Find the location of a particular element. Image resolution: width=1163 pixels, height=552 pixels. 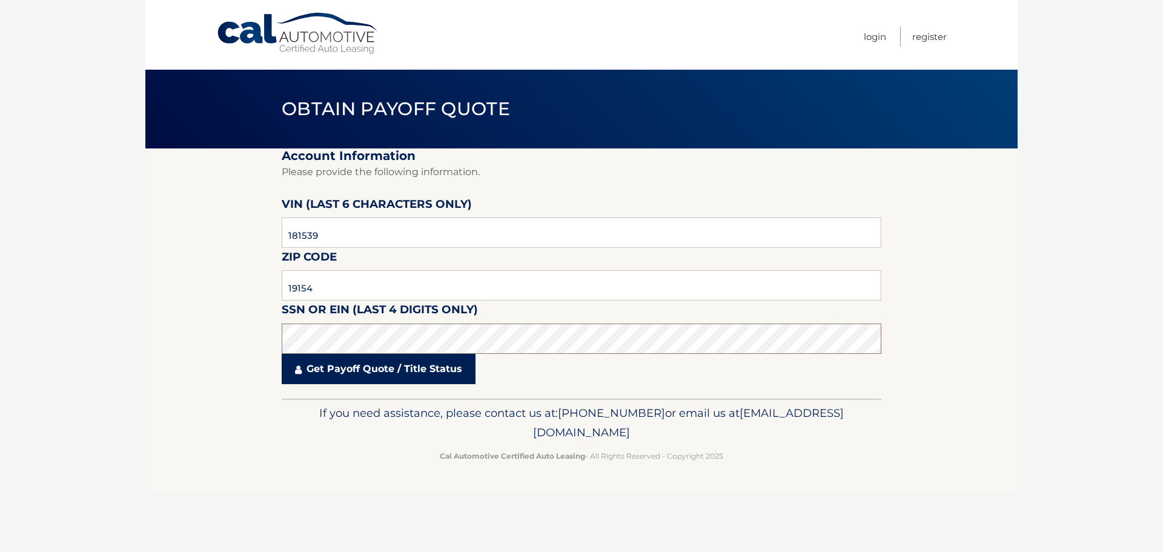

a: Cal Automotive is located at coordinates (298, 33).